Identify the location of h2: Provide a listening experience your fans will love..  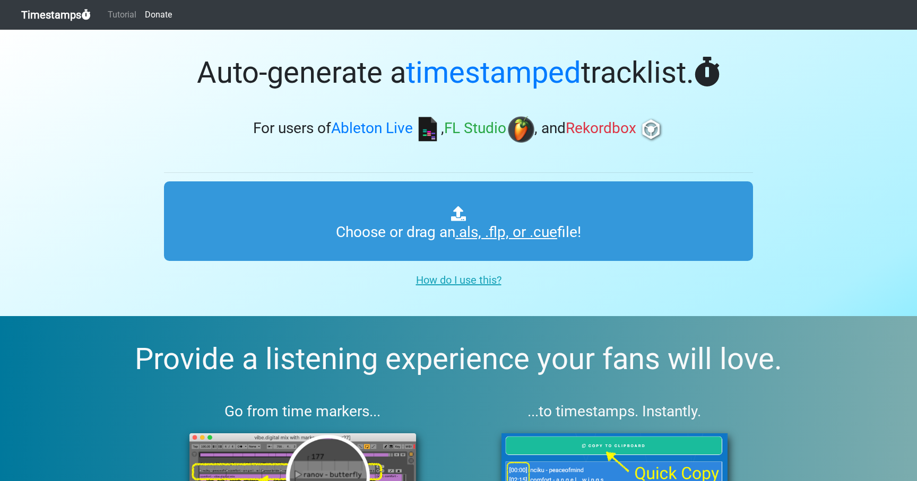
(458, 359).